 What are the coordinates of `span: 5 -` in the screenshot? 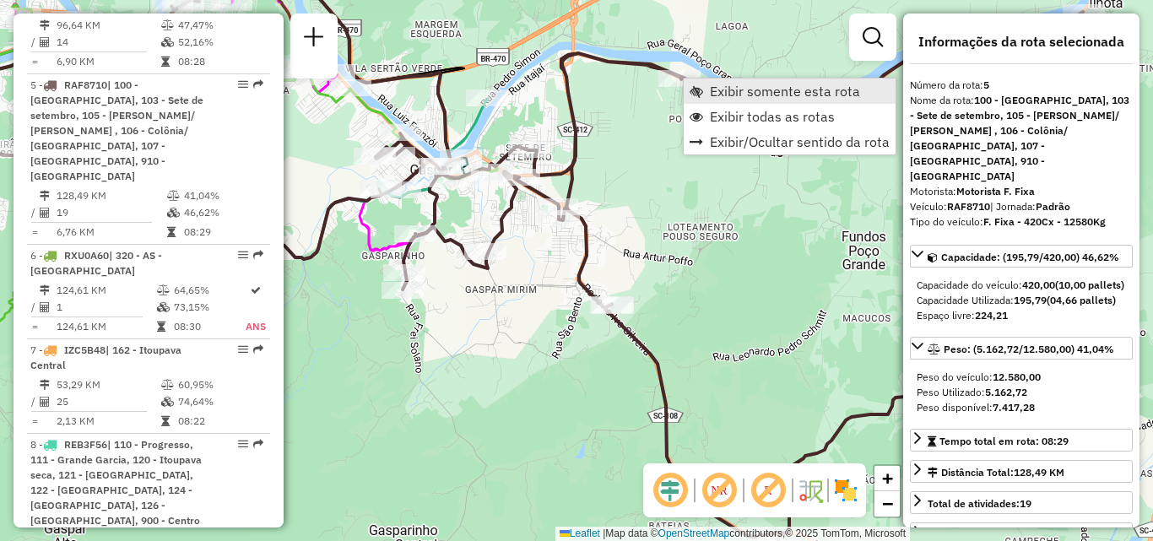 It's located at (117, 130).